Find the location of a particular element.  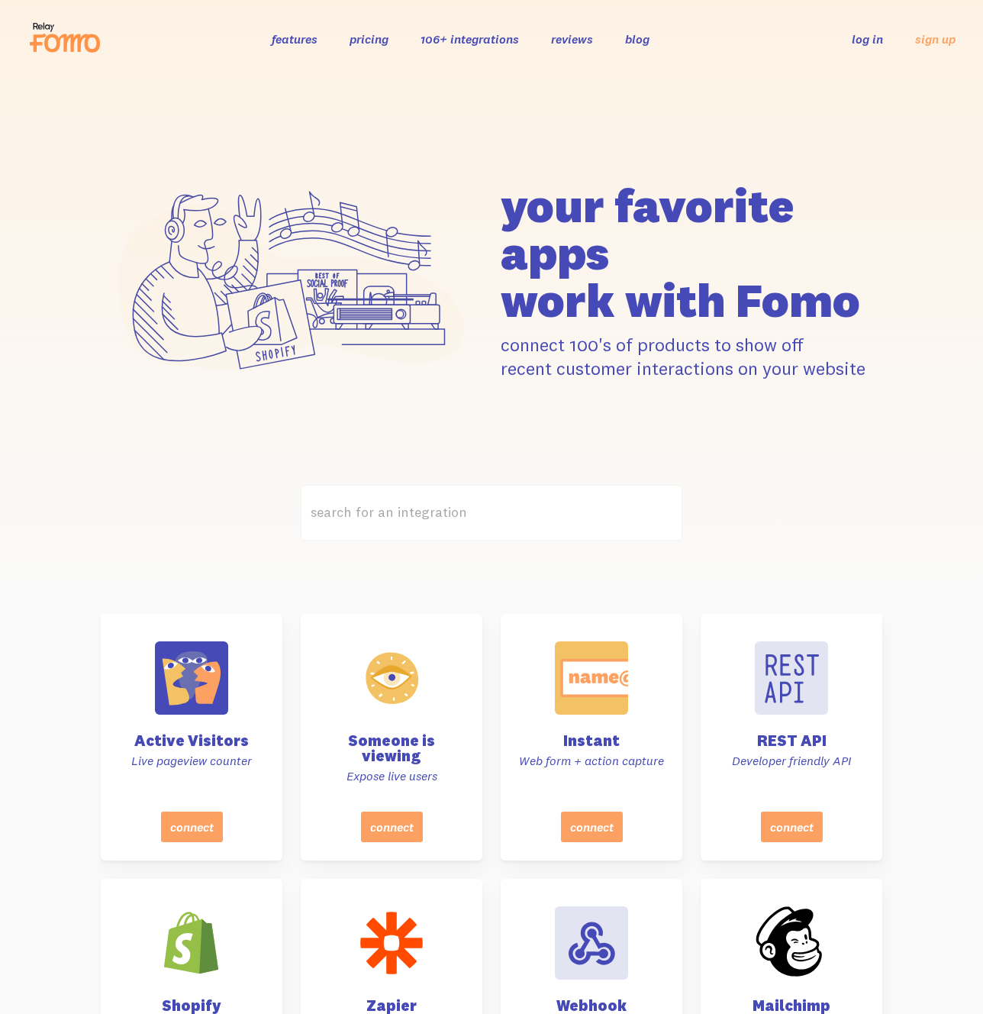

a: REST API Developer friendly API connect is located at coordinates (792, 737).